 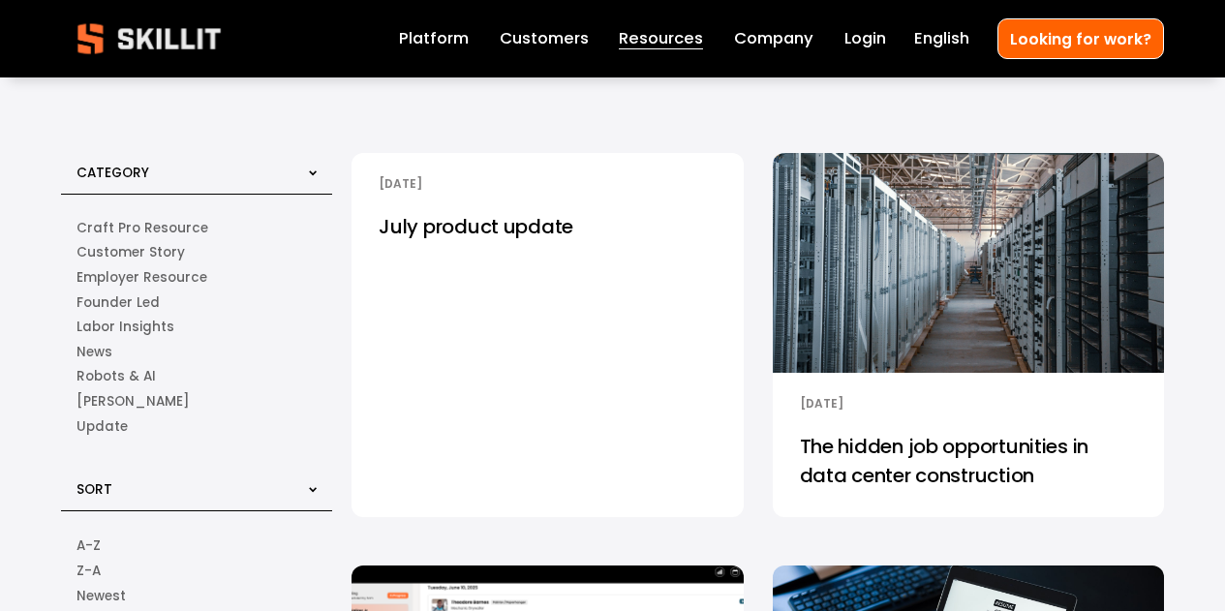 I want to click on a: Founder Led, so click(x=197, y=303).